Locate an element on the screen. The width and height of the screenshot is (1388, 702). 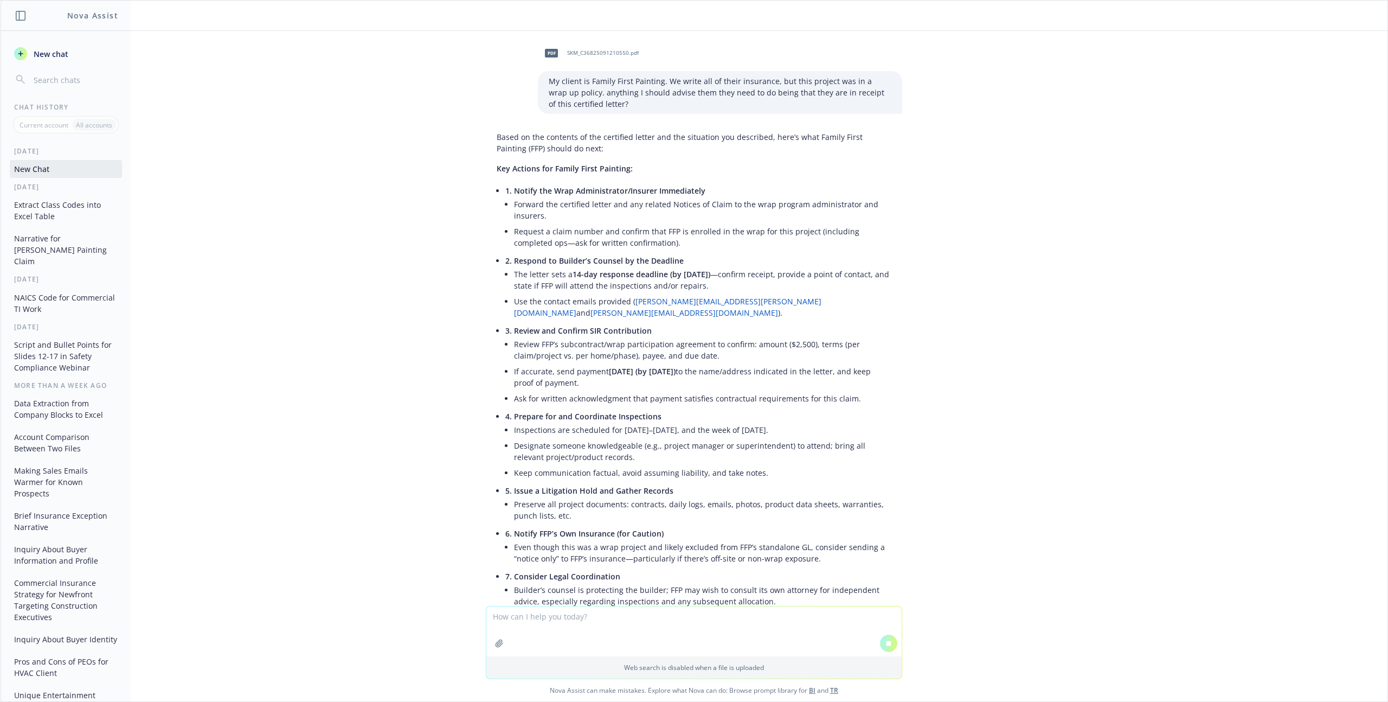
div: pdfSKM_C36825091210550.pdf is located at coordinates (589, 53).